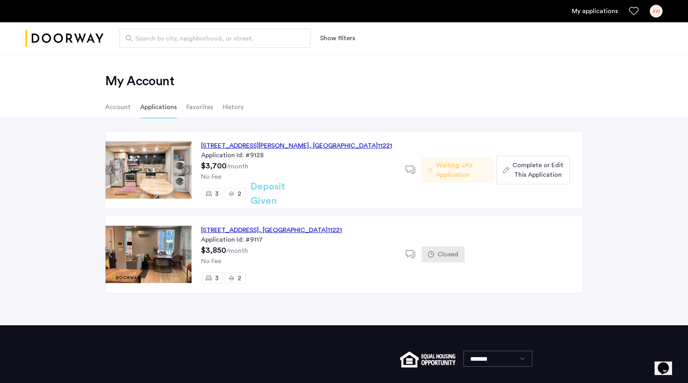 The width and height of the screenshot is (688, 383). Describe the element at coordinates (64, 38) in the screenshot. I see `img: logo` at that location.